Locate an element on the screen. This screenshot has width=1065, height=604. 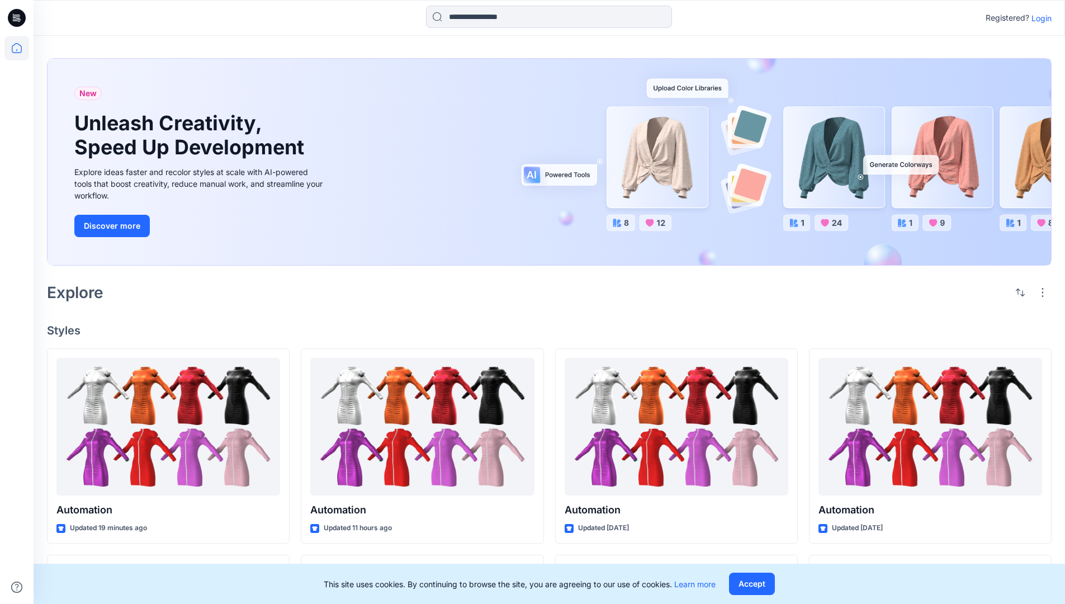
h4: Styles is located at coordinates (549, 330).